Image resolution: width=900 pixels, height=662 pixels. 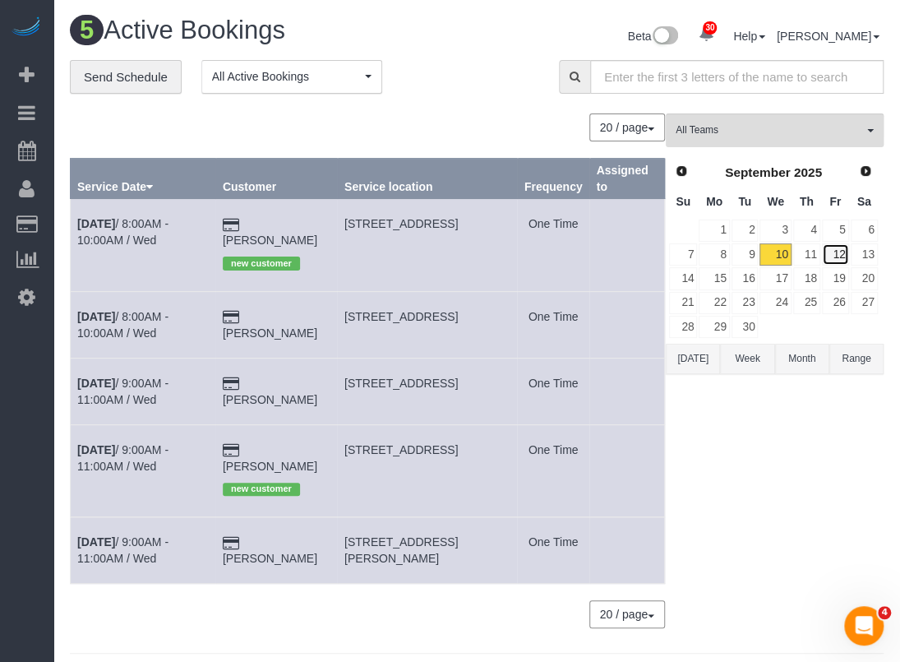 I want to click on th: Customer, so click(x=276, y=178).